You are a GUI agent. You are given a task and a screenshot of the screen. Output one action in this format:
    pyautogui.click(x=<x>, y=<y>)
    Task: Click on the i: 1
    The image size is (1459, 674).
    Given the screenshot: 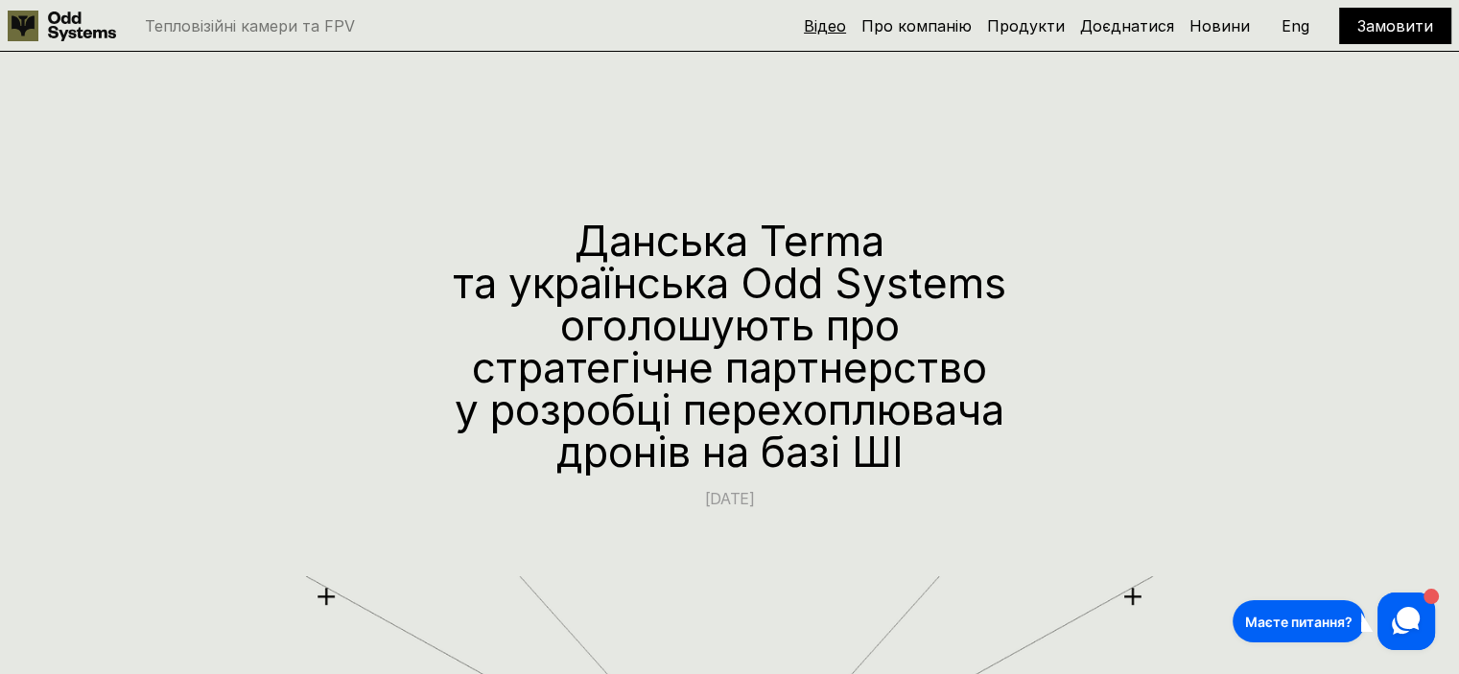 What is the action you would take?
    pyautogui.click(x=203, y=9)
    